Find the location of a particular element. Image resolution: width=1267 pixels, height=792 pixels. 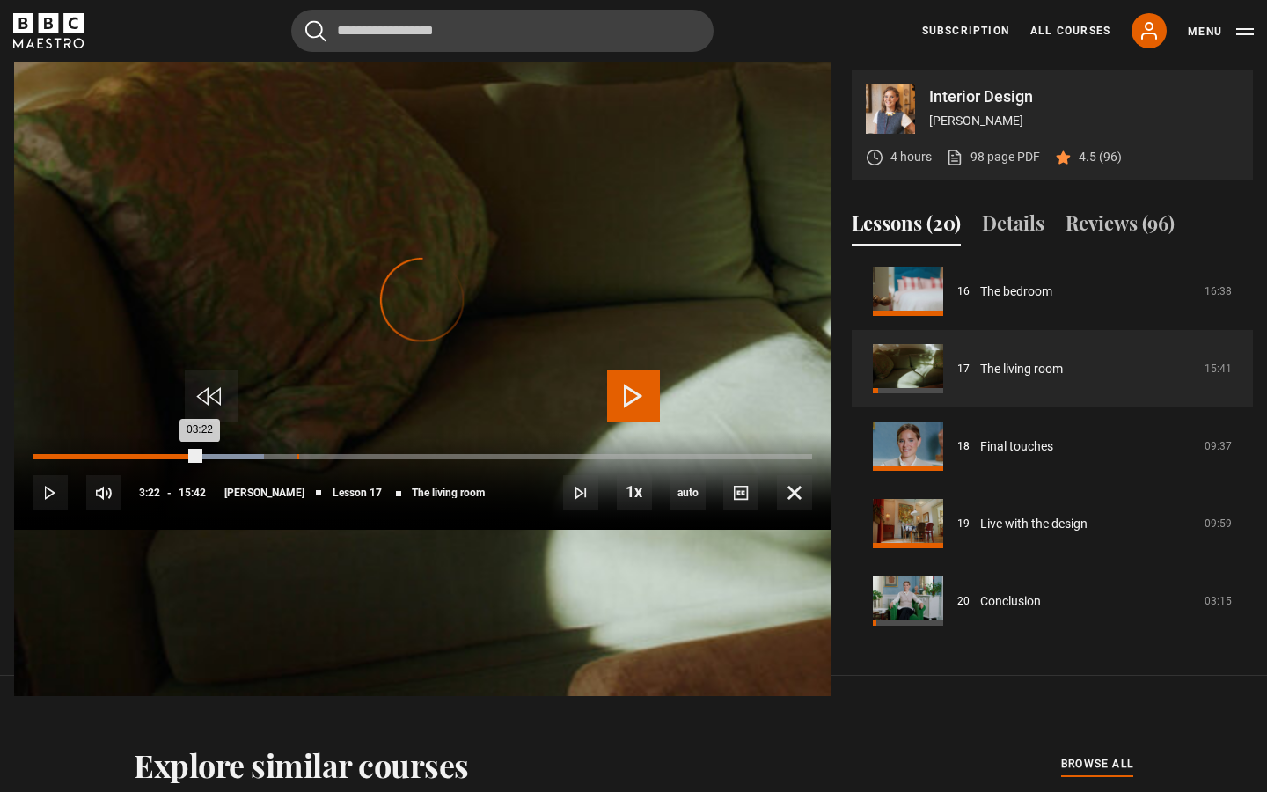

a: Conclusion is located at coordinates (1010, 601).